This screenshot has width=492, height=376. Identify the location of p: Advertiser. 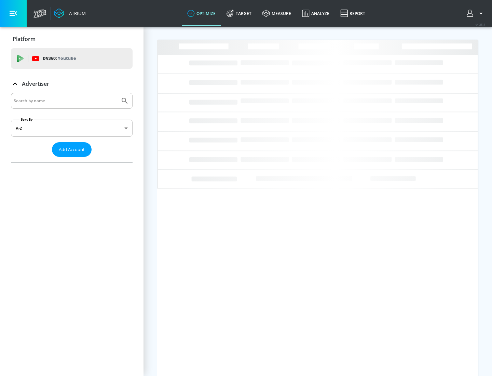
(36, 84).